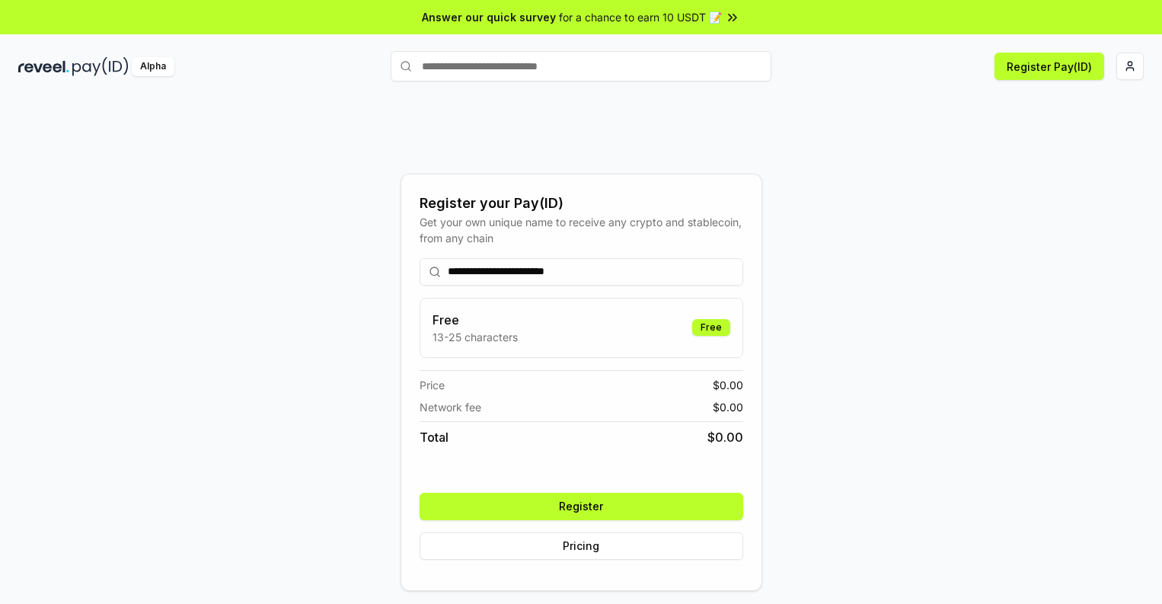 The image size is (1162, 604). I want to click on div: Alpha, so click(153, 66).